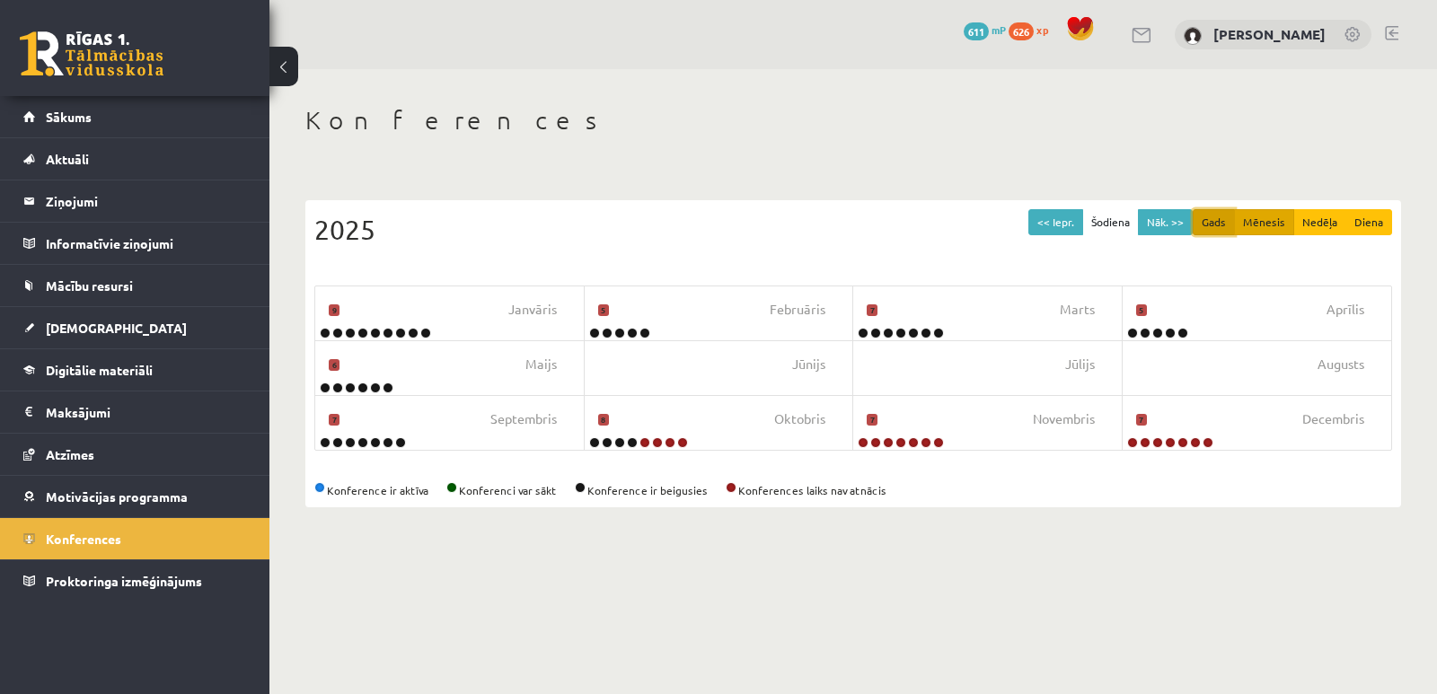 The height and width of the screenshot is (694, 1437). Describe the element at coordinates (1165, 222) in the screenshot. I see `button: Nāk. >>` at that location.